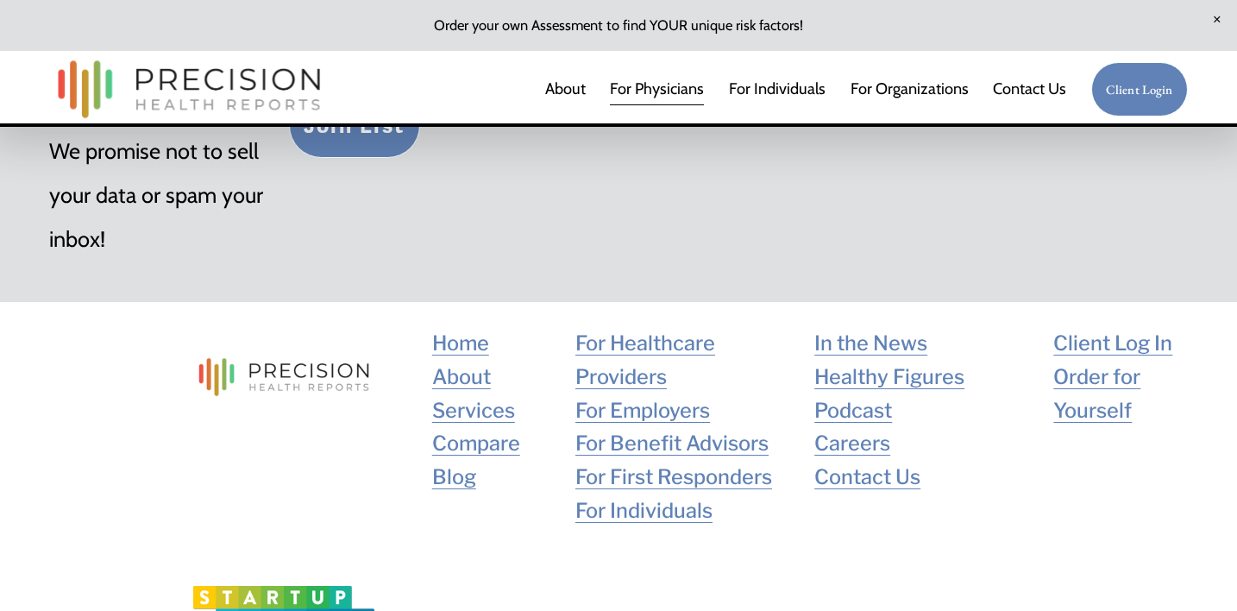 This screenshot has height=611, width=1237. What do you see at coordinates (461, 343) in the screenshot?
I see `a: Home` at bounding box center [461, 343].